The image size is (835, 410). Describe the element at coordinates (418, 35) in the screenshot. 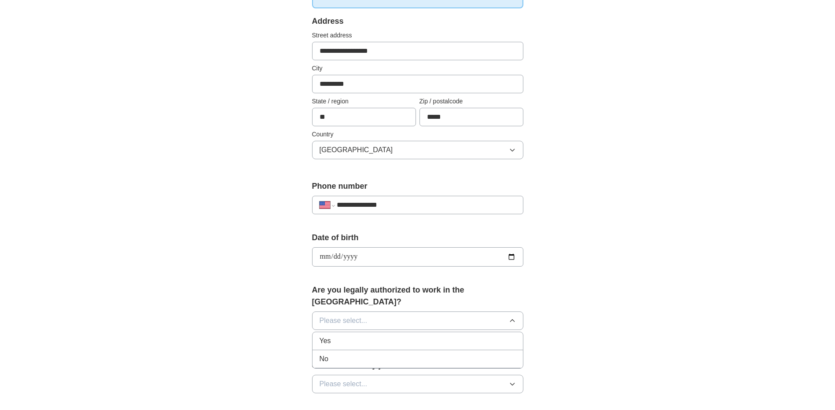

I see `label: Street address` at that location.